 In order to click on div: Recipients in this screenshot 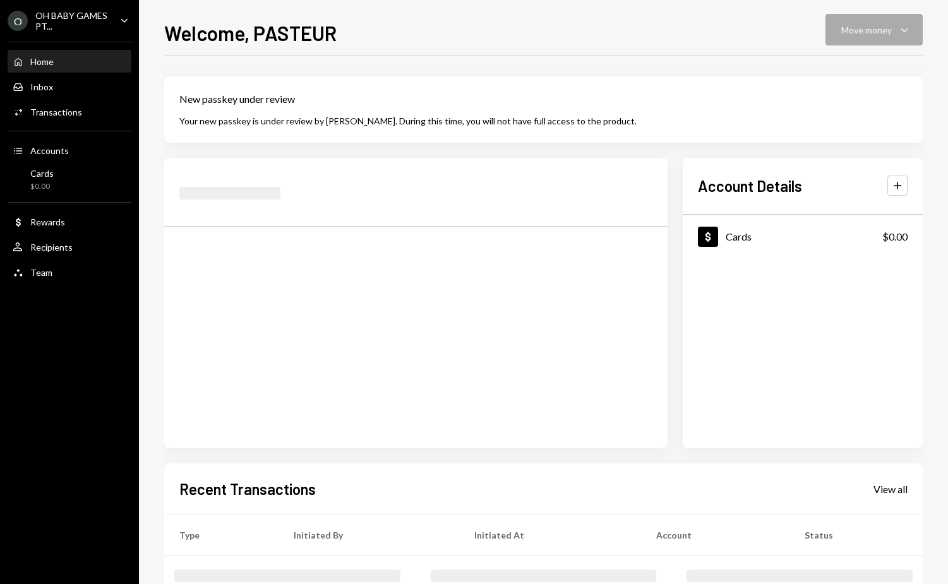, I will do `click(51, 247)`.